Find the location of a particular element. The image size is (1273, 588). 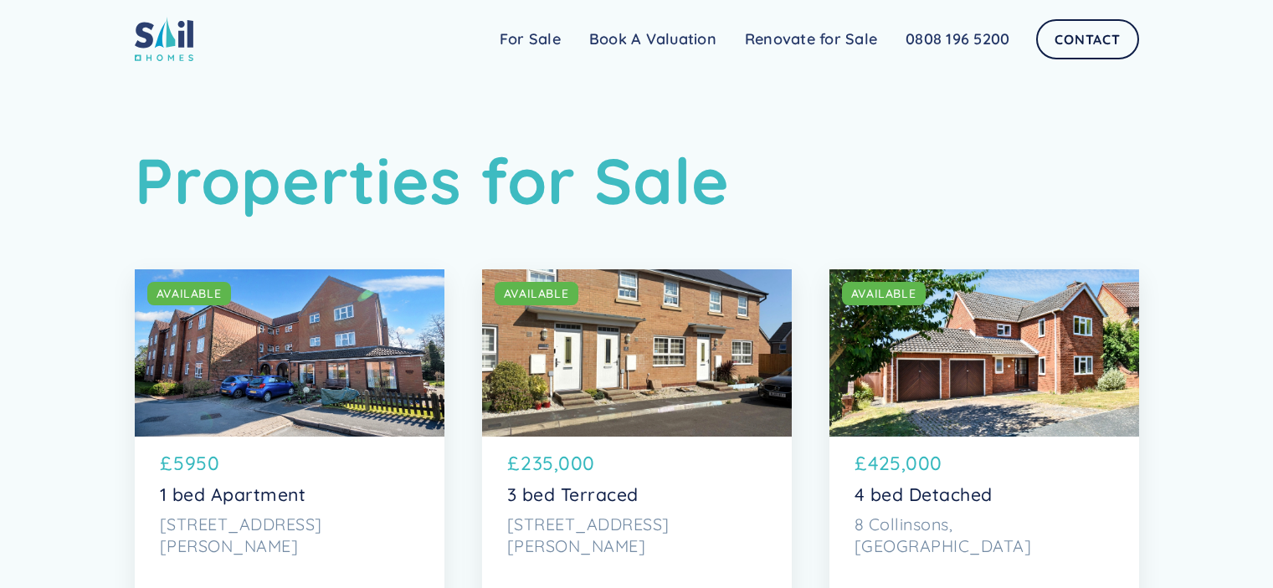

img: sail home logo colored is located at coordinates (164, 38).